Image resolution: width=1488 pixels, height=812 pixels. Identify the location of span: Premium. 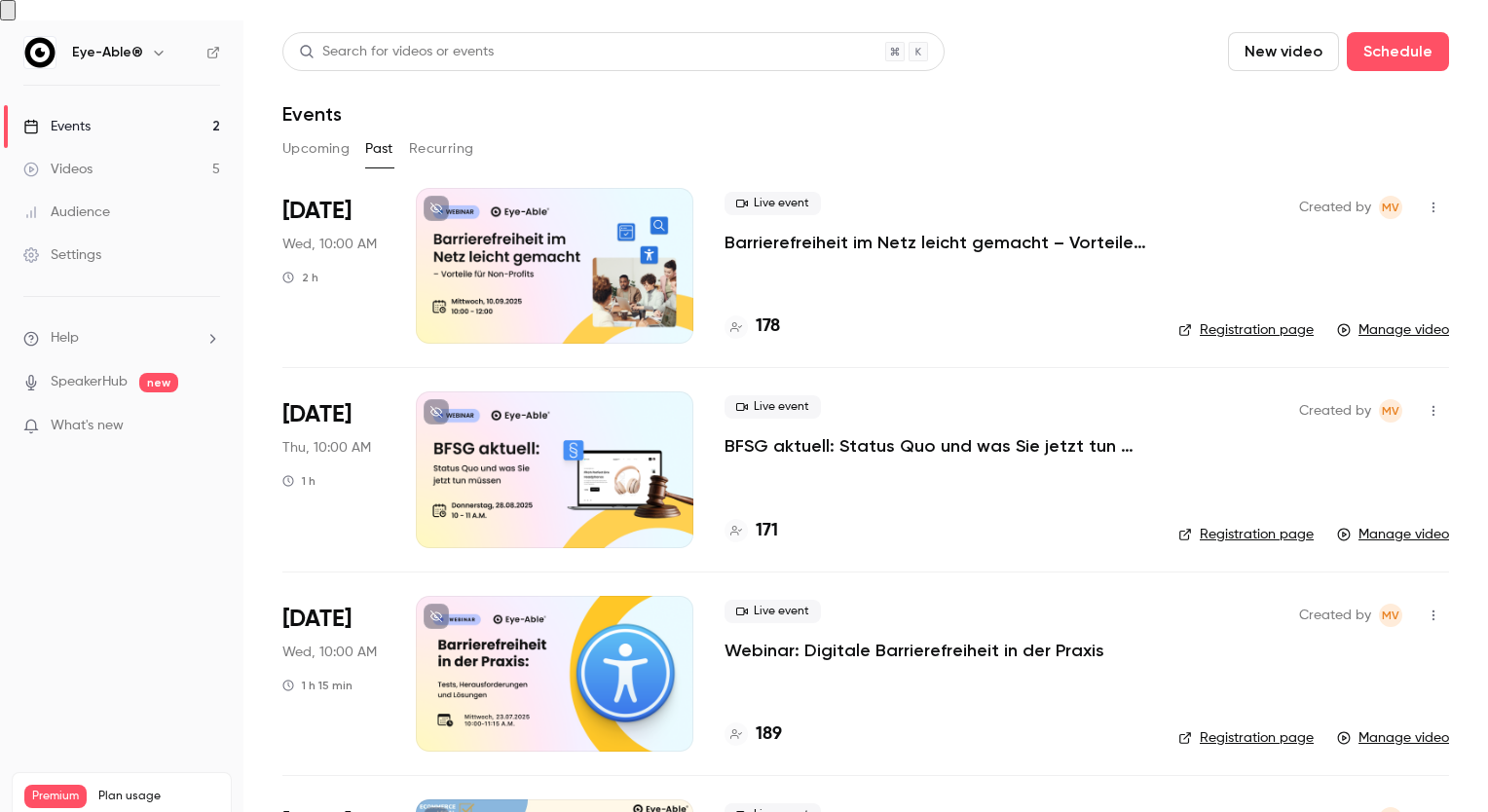
(56, 796).